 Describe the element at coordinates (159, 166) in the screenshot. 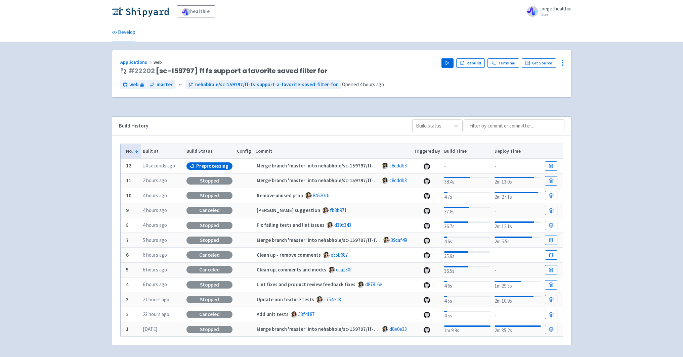

I see `time: 14 seconds ago` at that location.